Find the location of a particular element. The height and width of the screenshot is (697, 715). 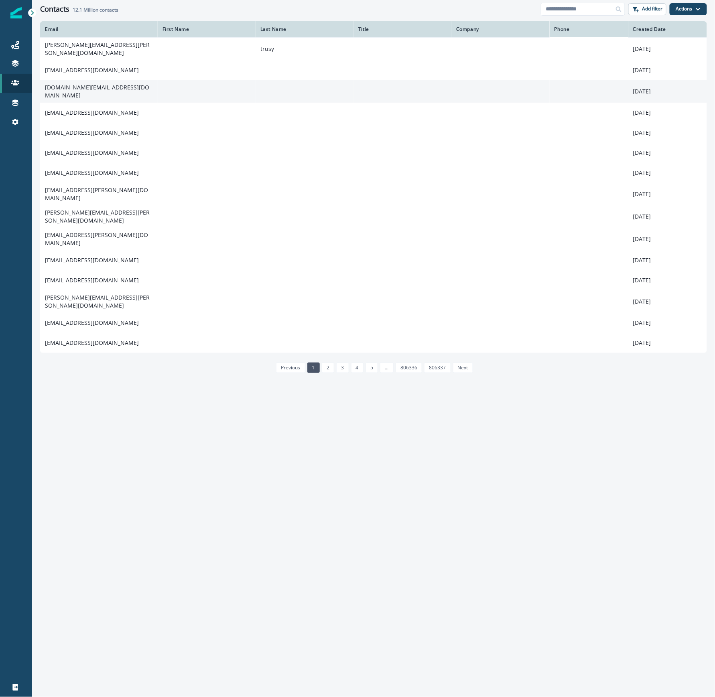

div: Created Date is located at coordinates (668, 29).